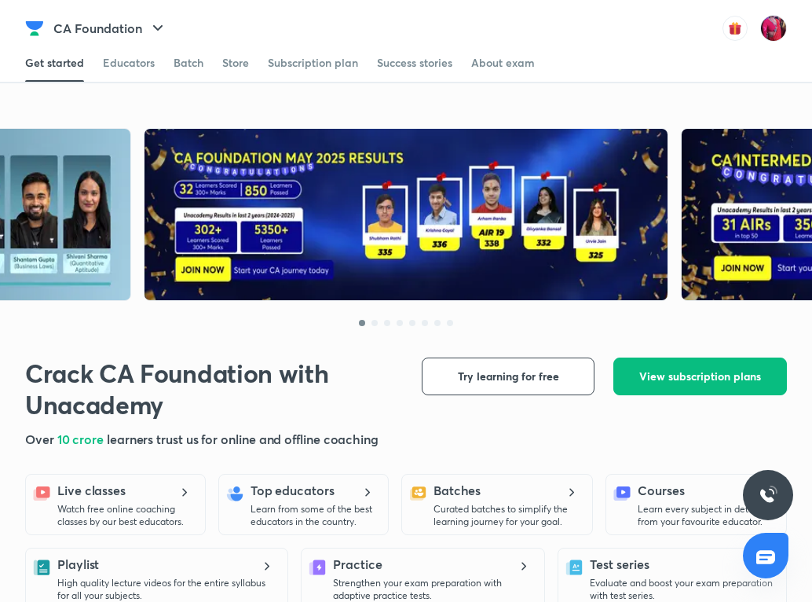 Image resolution: width=812 pixels, height=602 pixels. What do you see at coordinates (82, 438) in the screenshot?
I see `span: 10 crore` at bounding box center [82, 438].